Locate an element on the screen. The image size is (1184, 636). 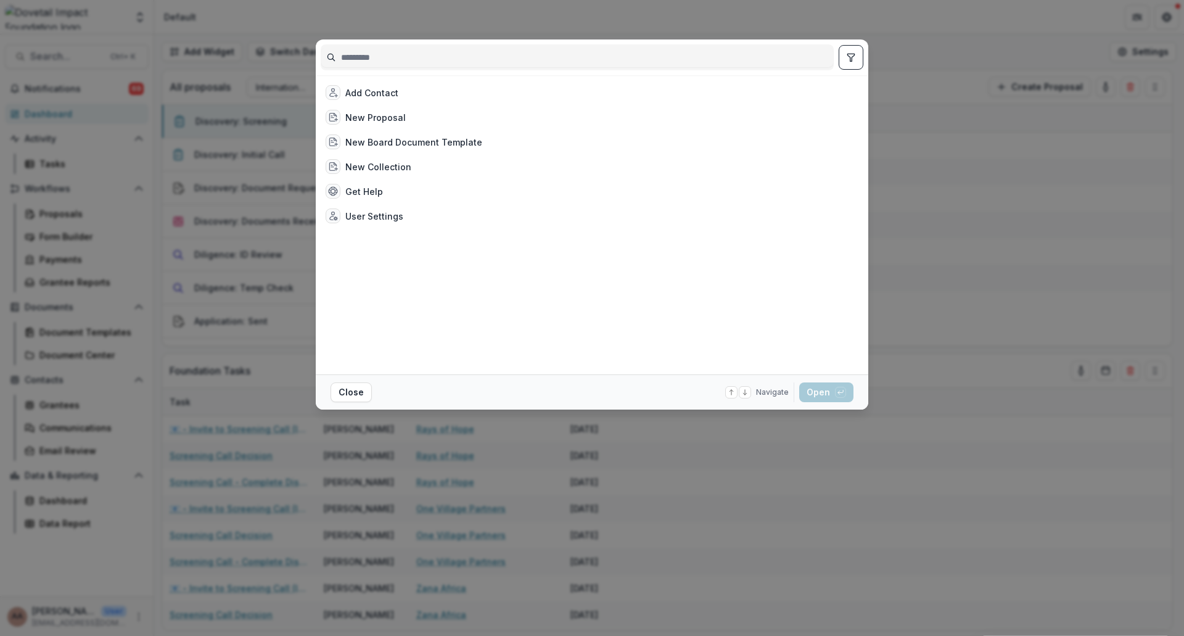
button: toggle filters is located at coordinates (851, 57).